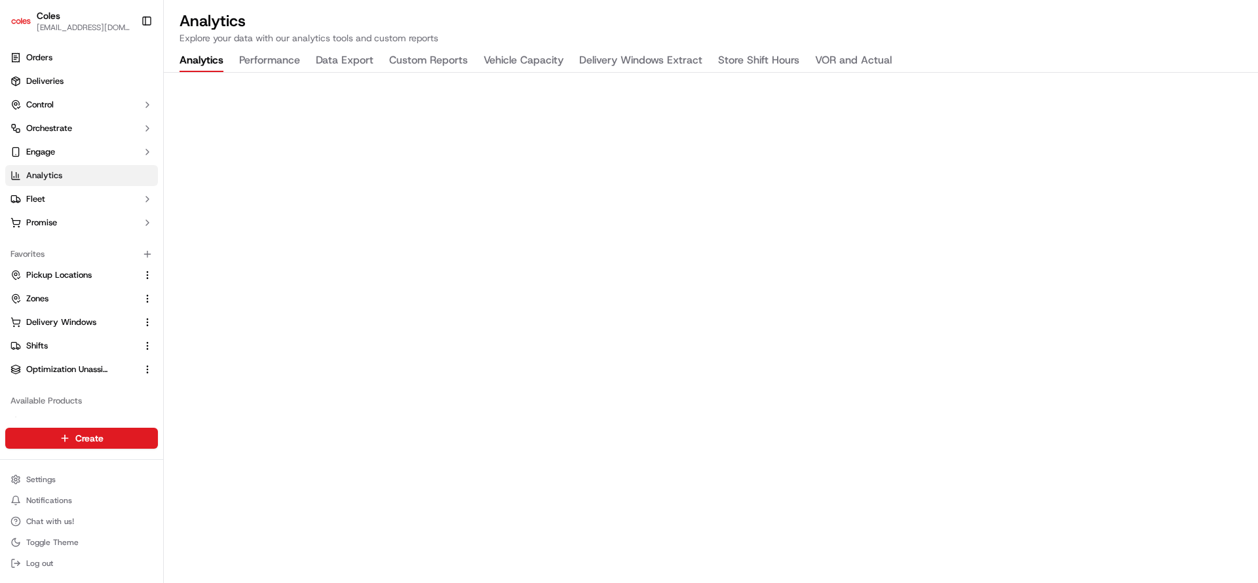  I want to click on button: Notifications, so click(81, 501).